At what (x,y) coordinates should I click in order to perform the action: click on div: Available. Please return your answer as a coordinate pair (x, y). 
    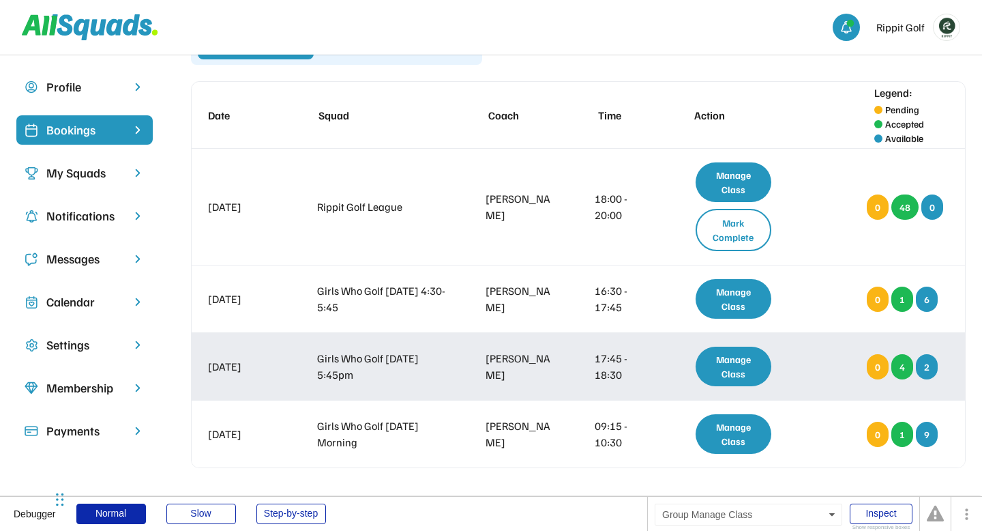
    Looking at the image, I should click on (905, 138).